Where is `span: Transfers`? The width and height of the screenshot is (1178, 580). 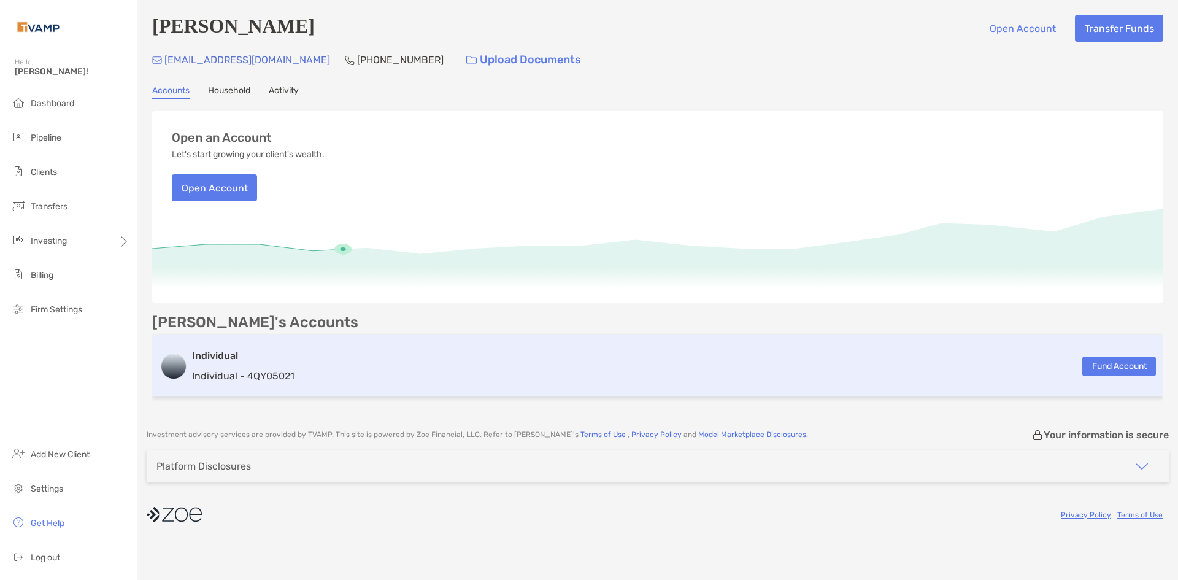 span: Transfers is located at coordinates (49, 206).